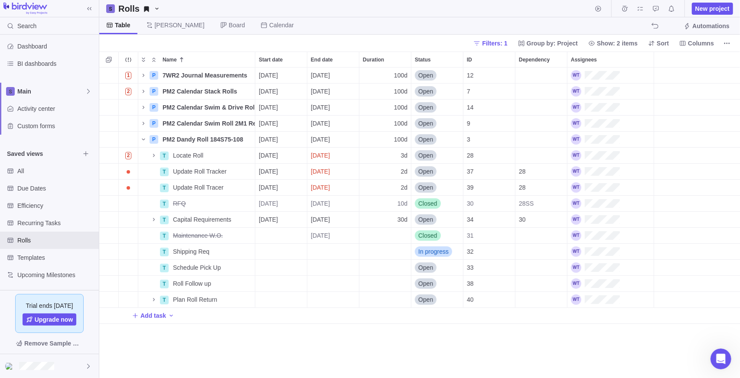 The height and width of the screenshot is (378, 740). I want to click on span: Search, so click(27, 26).